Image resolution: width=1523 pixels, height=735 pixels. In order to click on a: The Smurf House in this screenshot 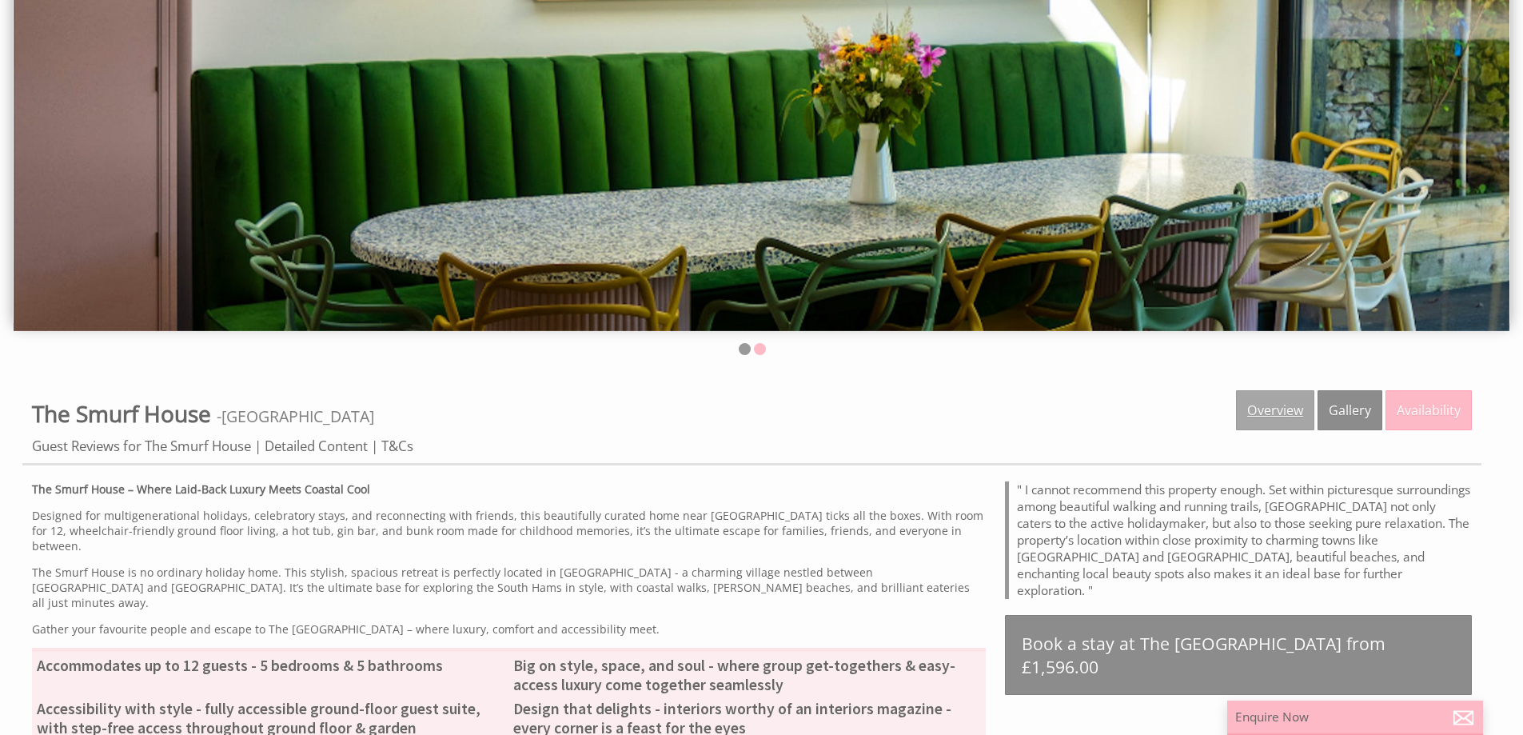, I will do `click(124, 413)`.